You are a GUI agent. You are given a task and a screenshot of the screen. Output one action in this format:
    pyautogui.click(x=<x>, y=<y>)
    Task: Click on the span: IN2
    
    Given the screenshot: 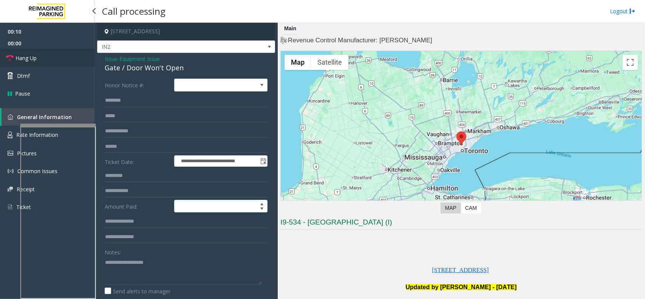 What is the action you would take?
    pyautogui.click(x=168, y=47)
    